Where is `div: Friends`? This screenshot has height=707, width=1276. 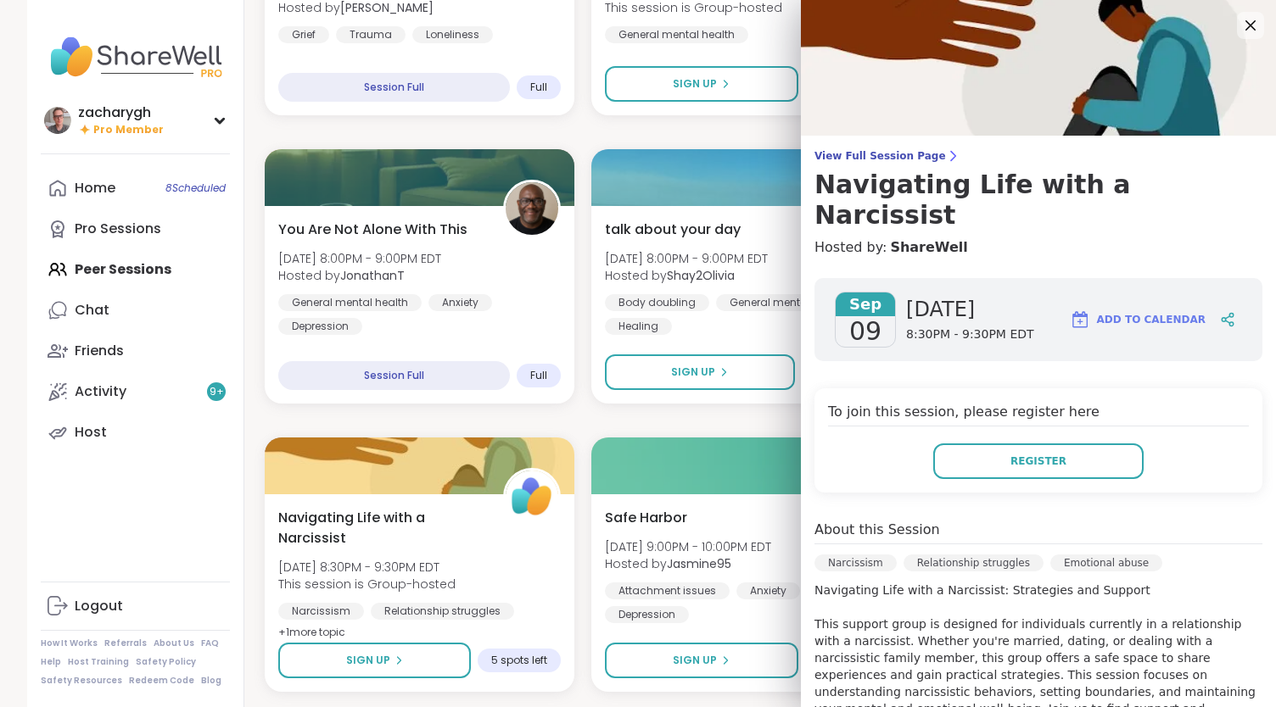 div: Friends is located at coordinates (99, 351).